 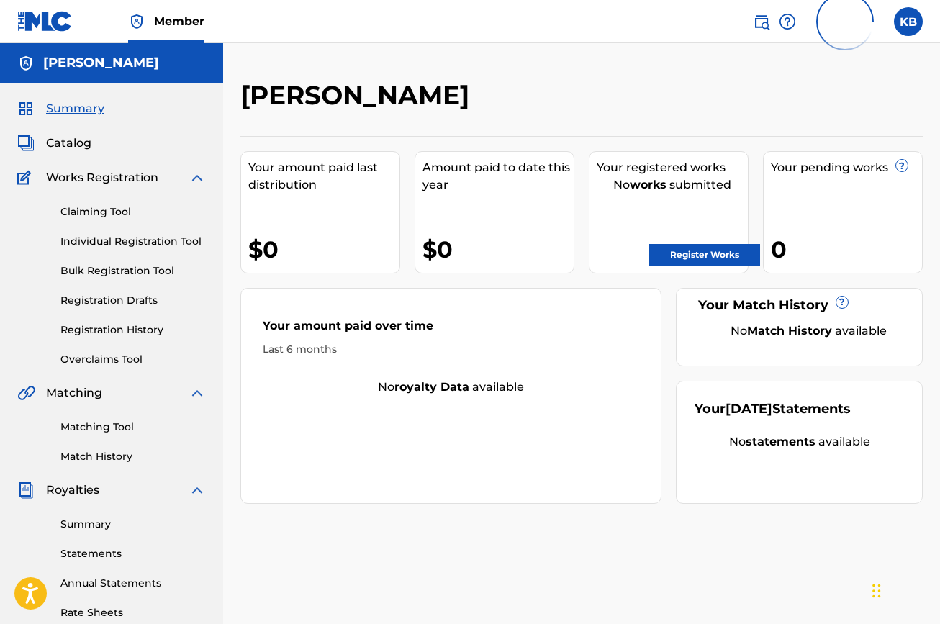 What do you see at coordinates (672, 185) in the screenshot?
I see `div: No submitted` at bounding box center [672, 185].